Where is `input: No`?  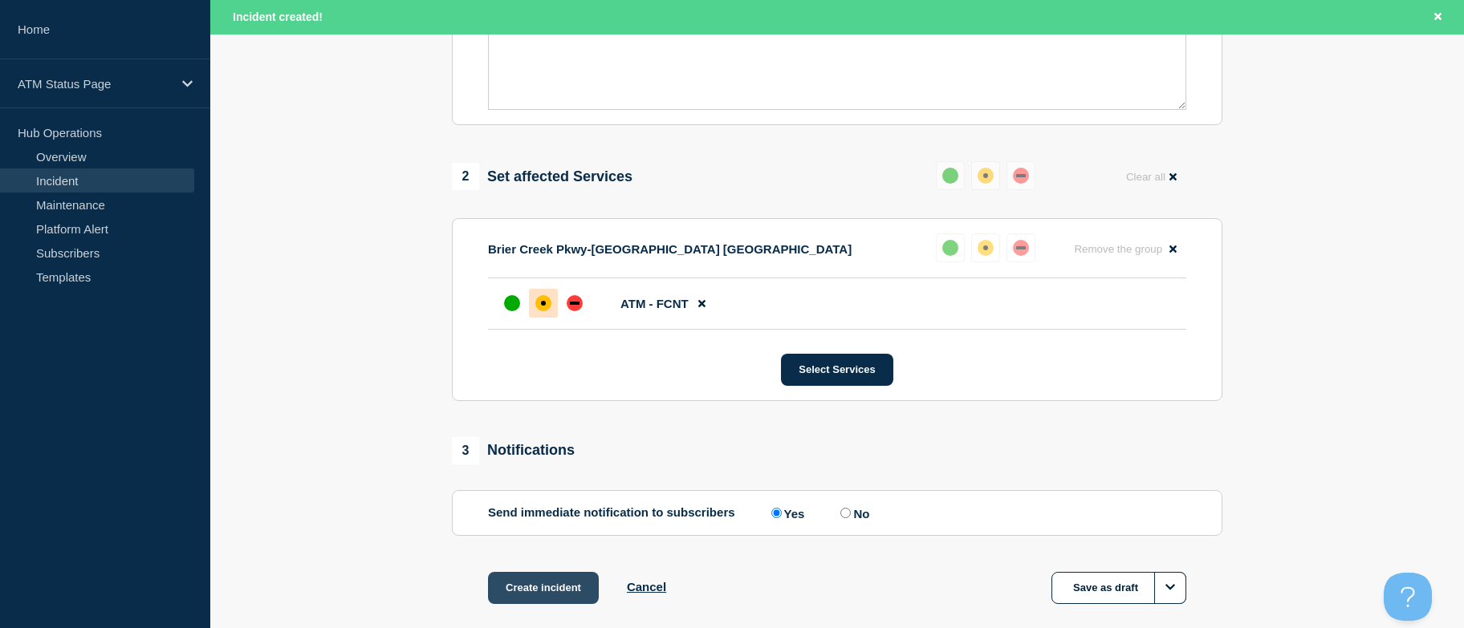 input: No is located at coordinates (845, 513).